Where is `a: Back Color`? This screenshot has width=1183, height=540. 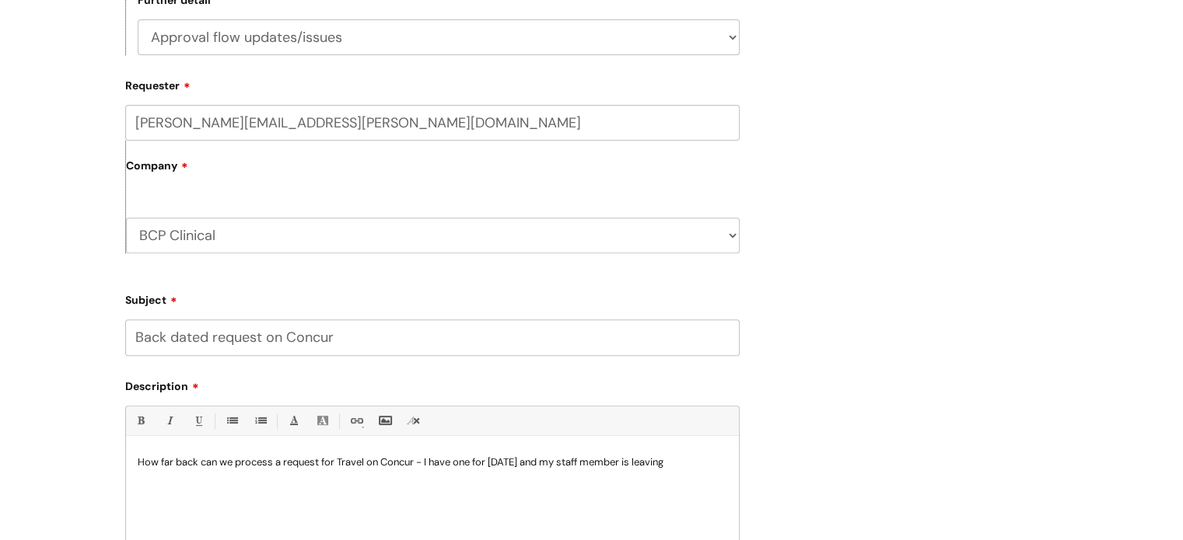
a: Back Color is located at coordinates (322, 421).